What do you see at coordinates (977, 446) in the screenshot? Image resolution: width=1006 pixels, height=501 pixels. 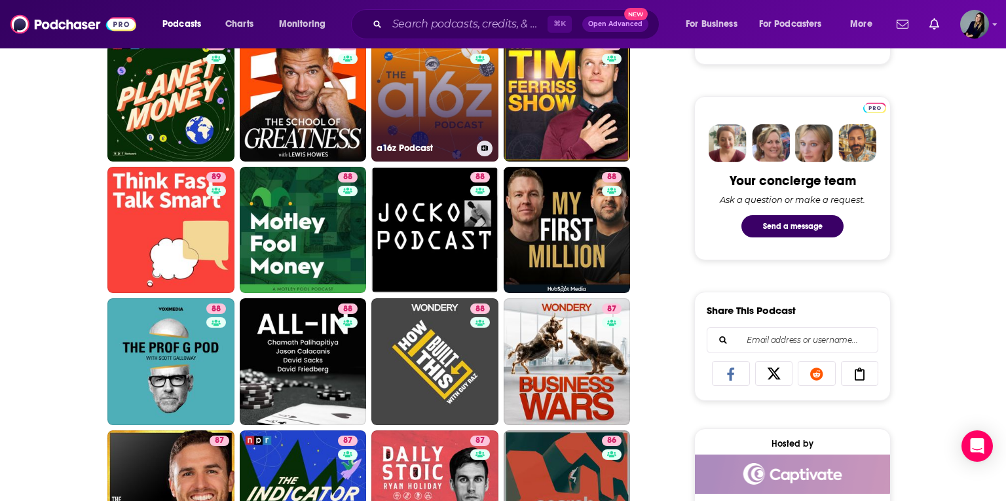 I see `div: Open Intercom Messenger` at bounding box center [977, 446].